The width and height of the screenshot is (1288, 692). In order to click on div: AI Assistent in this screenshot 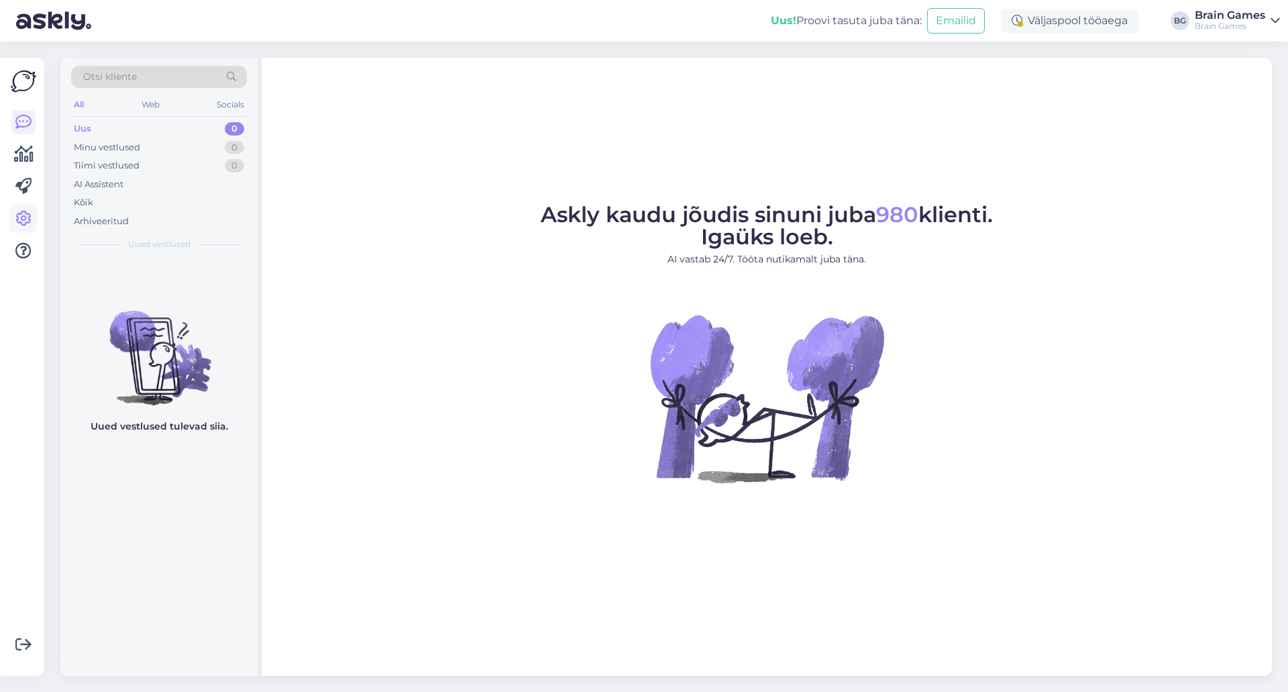, I will do `click(99, 184)`.